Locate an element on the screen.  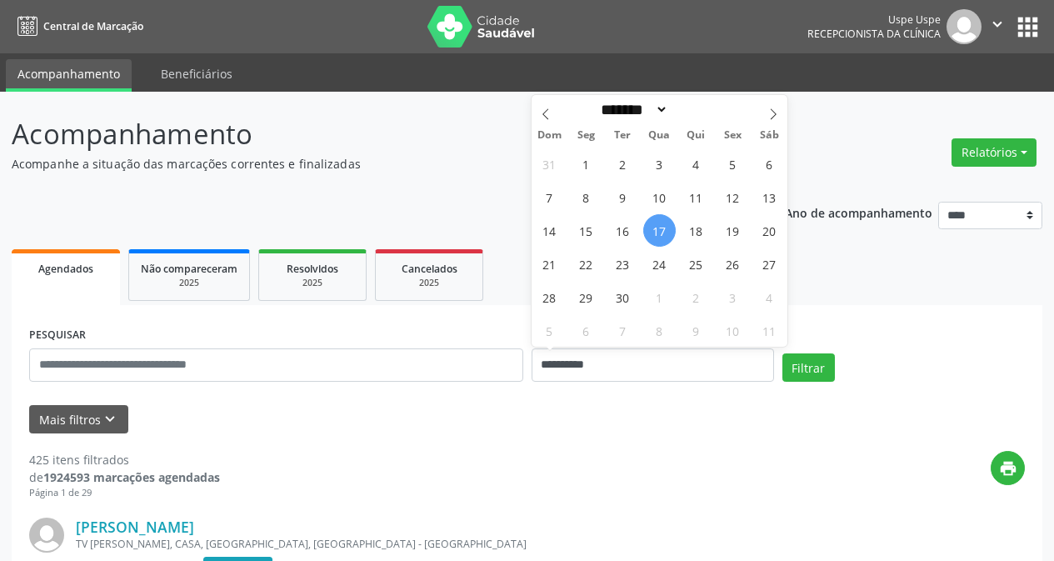
span: Outubro 6, 2025 is located at coordinates (586, 330).